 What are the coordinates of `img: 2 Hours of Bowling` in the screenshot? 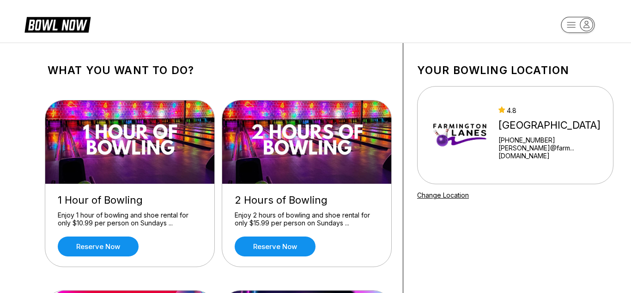 It's located at (307, 142).